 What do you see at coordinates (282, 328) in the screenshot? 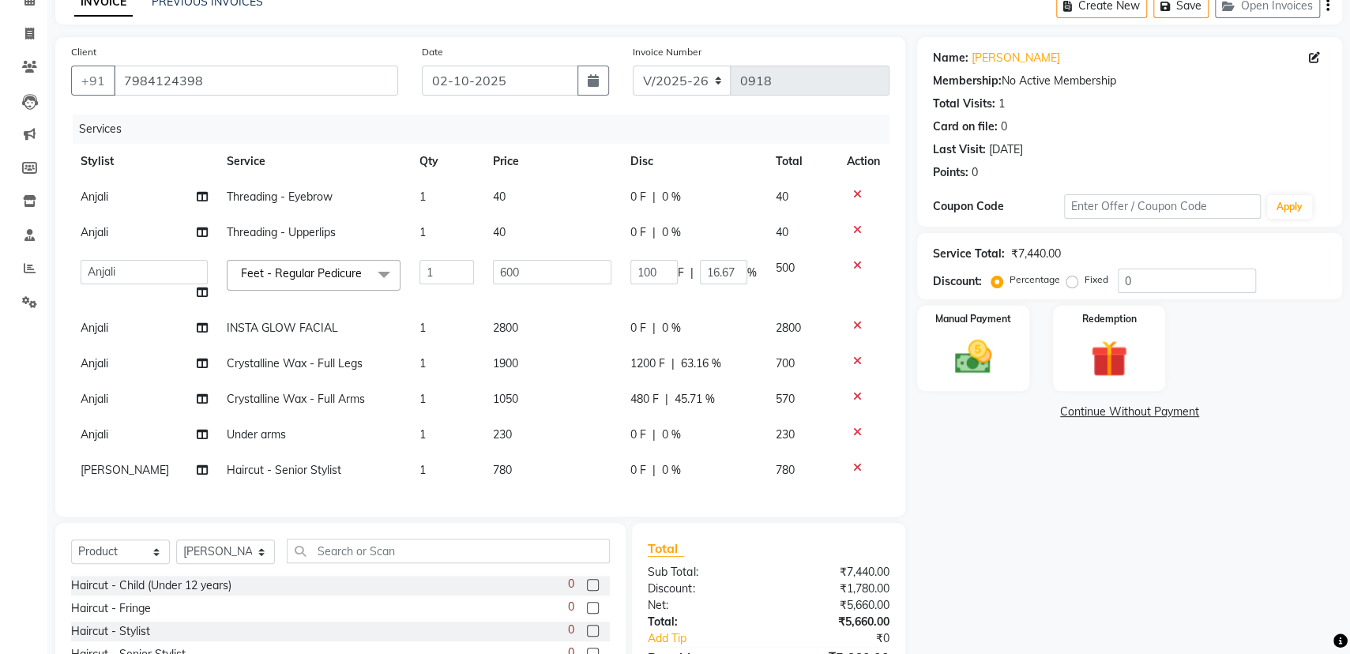
I see `span: INSTA GLOW FACIAL` at bounding box center [282, 328].